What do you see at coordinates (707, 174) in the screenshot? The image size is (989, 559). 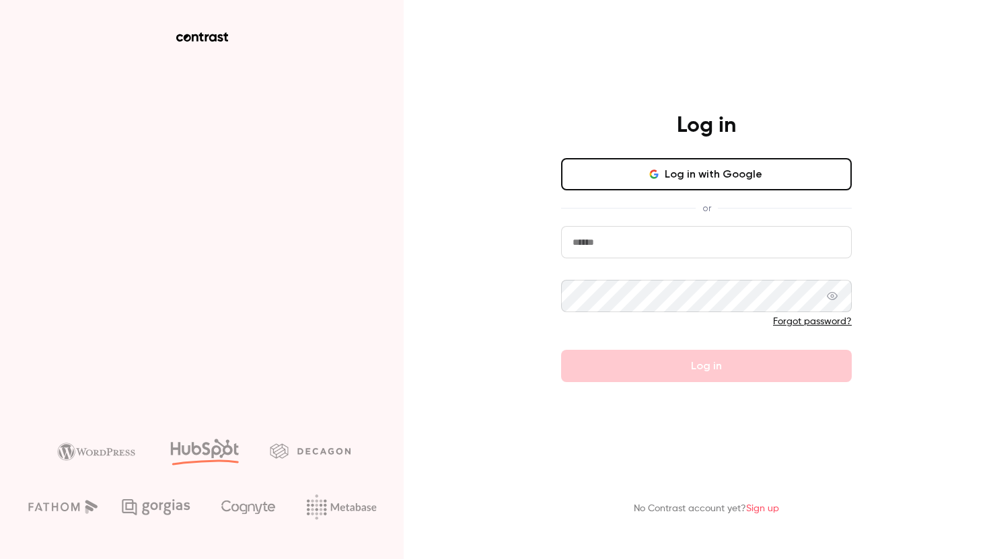 I see `button: Log in with Google` at bounding box center [707, 174].